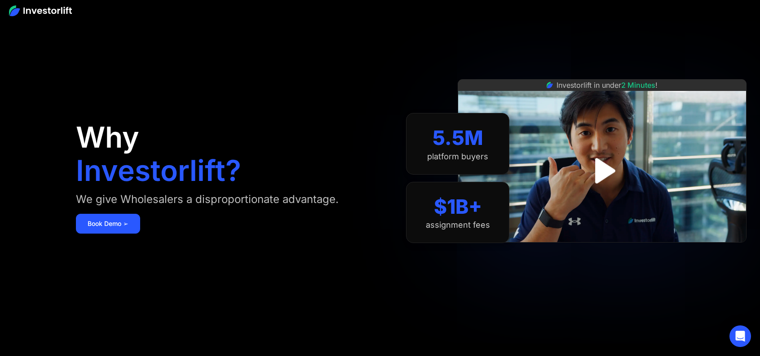 The width and height of the screenshot is (760, 356). Describe the element at coordinates (107, 137) in the screenshot. I see `h1: Why` at that location.